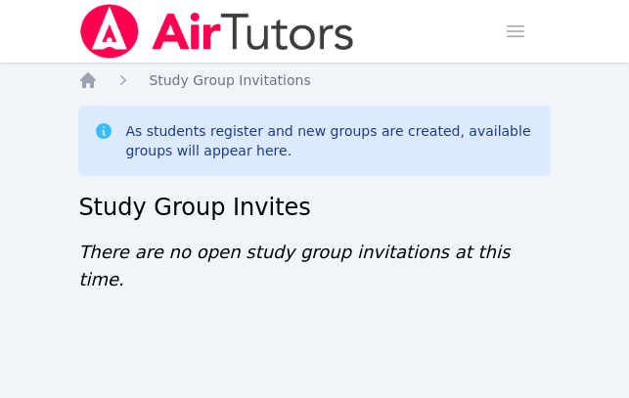 This screenshot has width=629, height=398. What do you see at coordinates (216, 31) in the screenshot?
I see `img: Air Tutors` at bounding box center [216, 31].